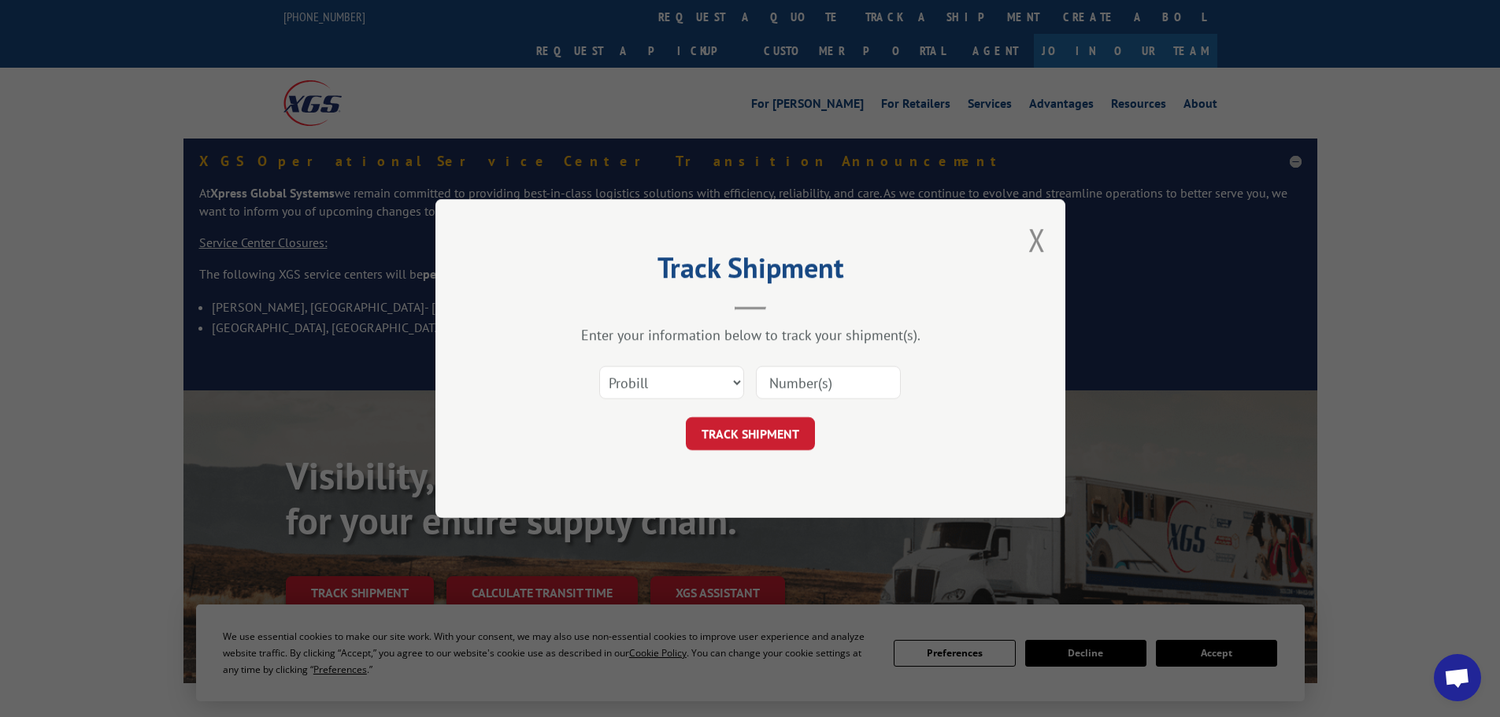 The image size is (1500, 717). What do you see at coordinates (828, 383) in the screenshot?
I see `input: Number(s)` at bounding box center [828, 383].